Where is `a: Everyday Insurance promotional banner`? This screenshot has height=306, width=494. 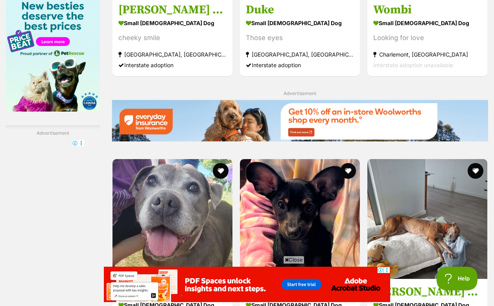
a: Everyday Insurance promotional banner is located at coordinates (300, 121).